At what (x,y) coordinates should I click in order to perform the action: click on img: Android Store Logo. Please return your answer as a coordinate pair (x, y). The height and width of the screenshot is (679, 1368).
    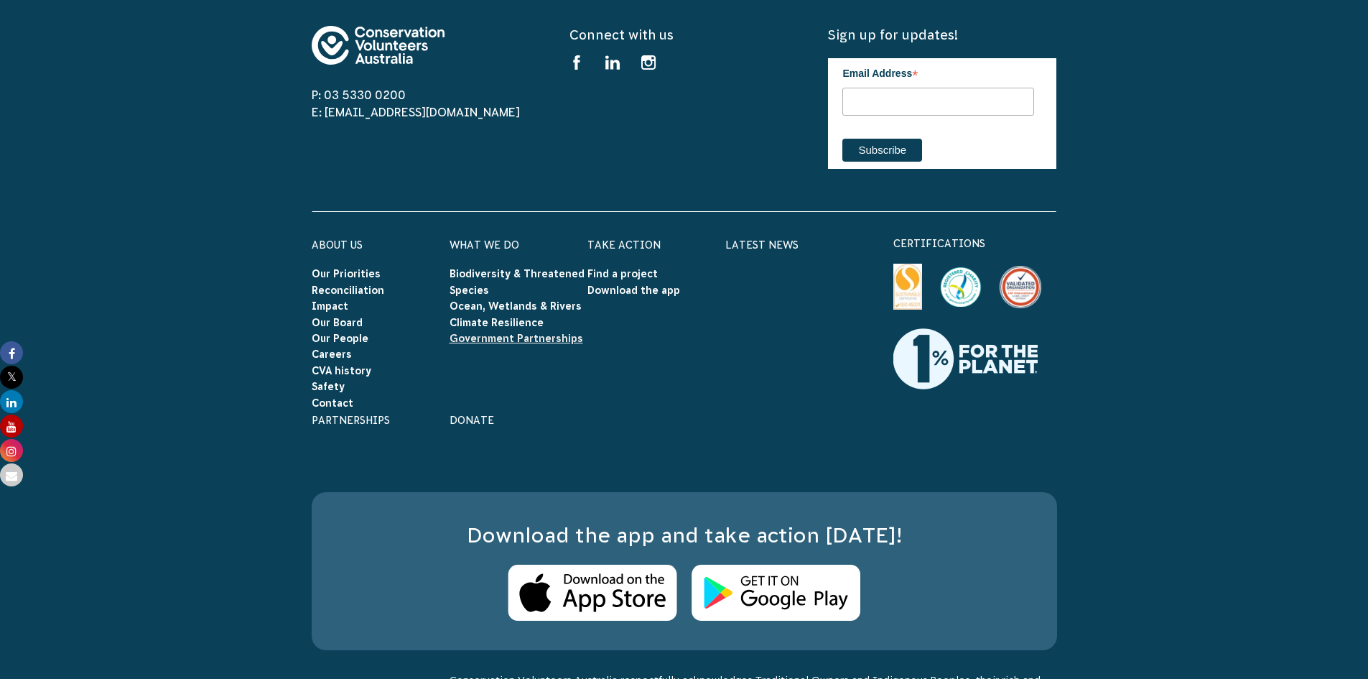
    Looking at the image, I should click on (776, 593).